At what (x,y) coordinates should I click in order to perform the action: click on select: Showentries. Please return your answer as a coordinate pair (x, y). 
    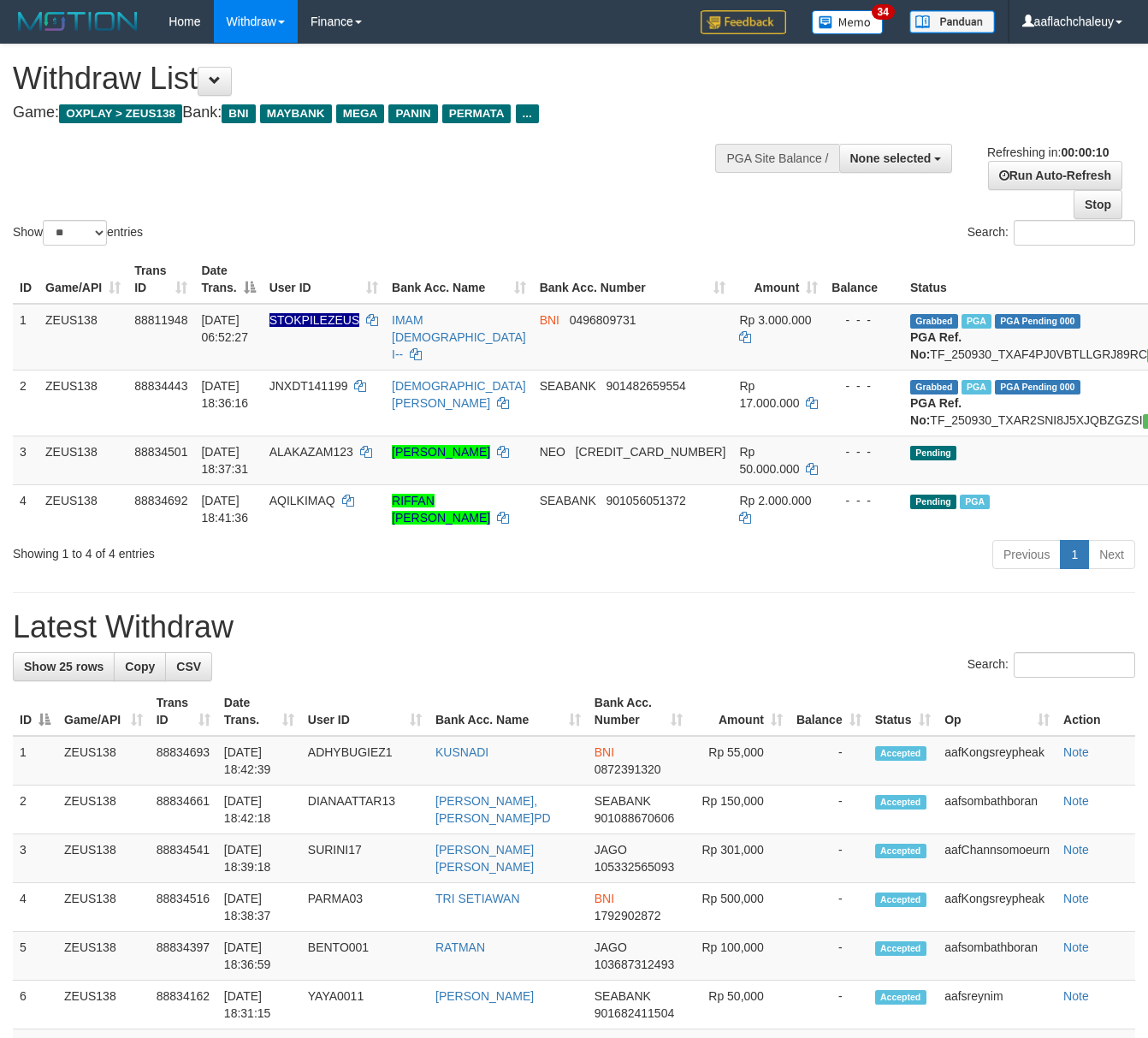
    Looking at the image, I should click on (74, 233).